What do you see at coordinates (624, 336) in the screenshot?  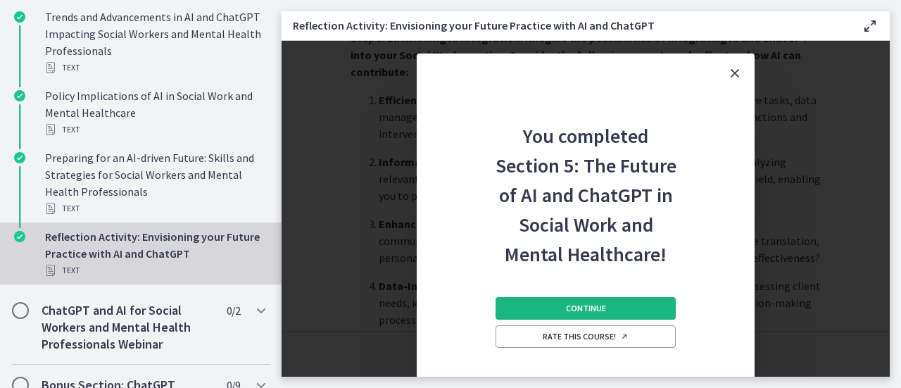 I see `i: Opens in a new window` at bounding box center [624, 336].